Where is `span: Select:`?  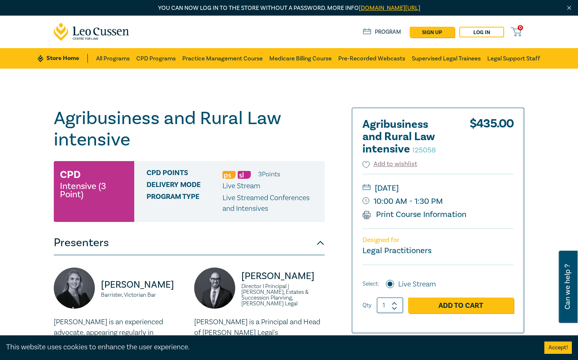
span: Select: is located at coordinates (371, 284).